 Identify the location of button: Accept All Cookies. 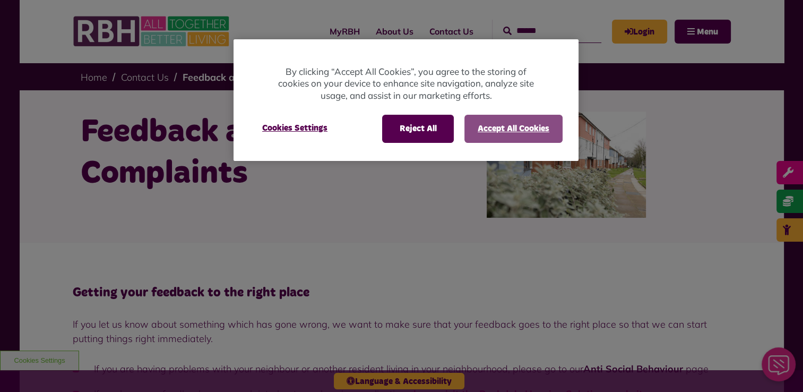
(513, 128).